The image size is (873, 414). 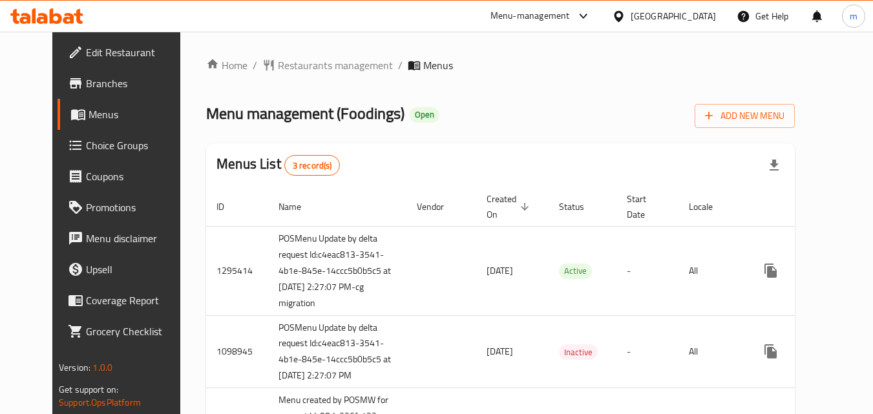 I want to click on span: Inactive, so click(x=578, y=352).